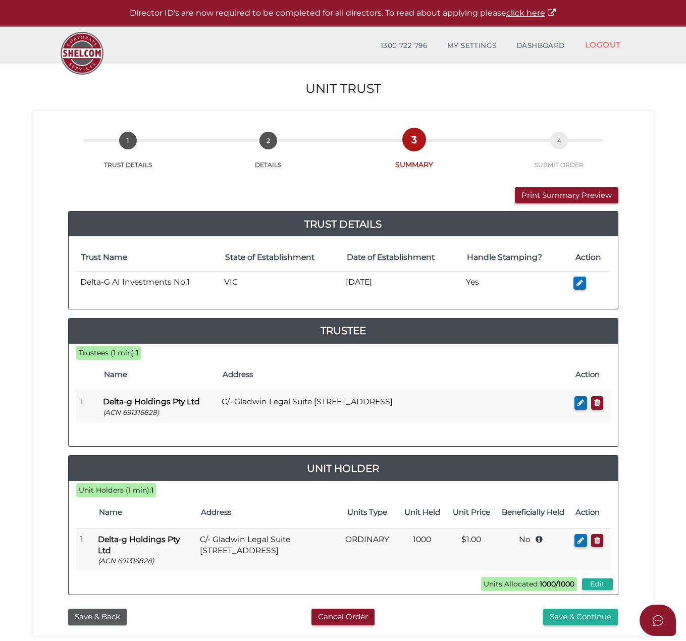  I want to click on span: 2, so click(268, 140).